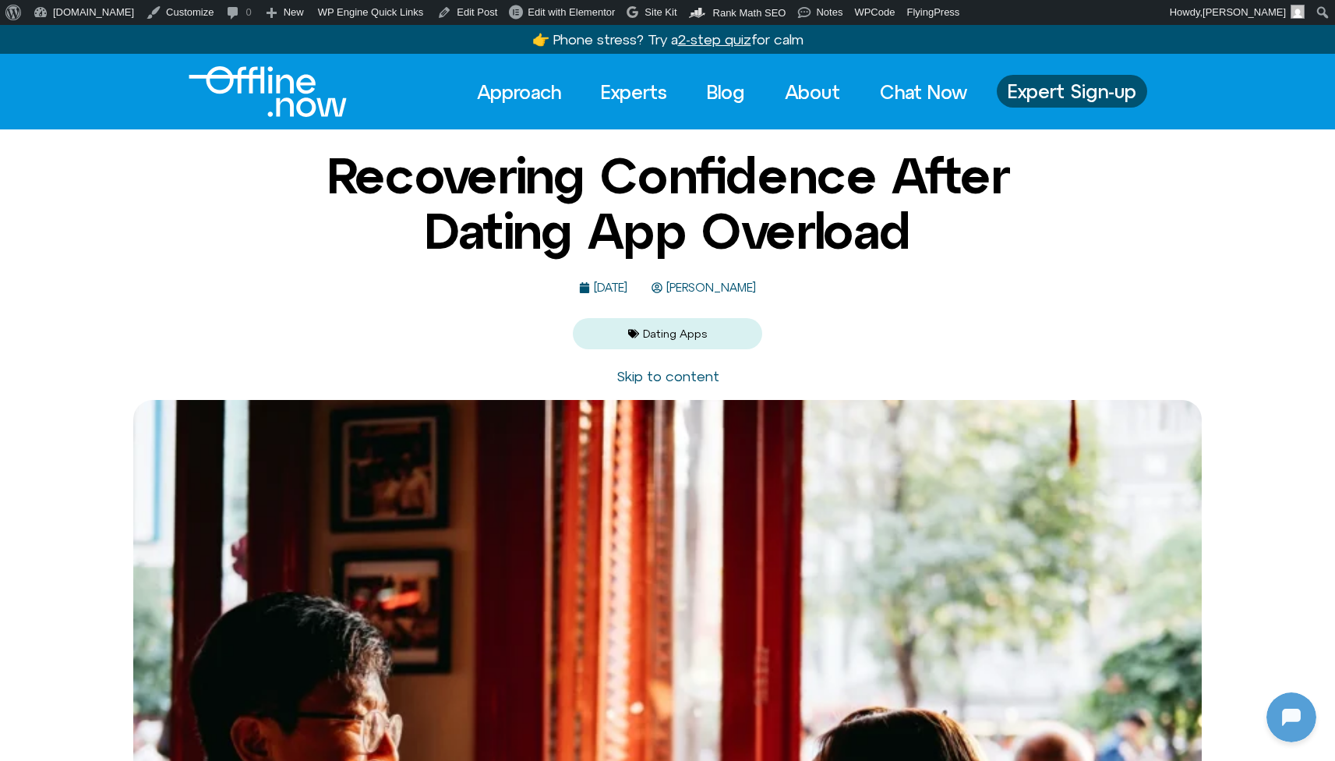 The width and height of the screenshot is (1335, 761). Describe the element at coordinates (715, 39) in the screenshot. I see `u: 2-step quiz` at that location.